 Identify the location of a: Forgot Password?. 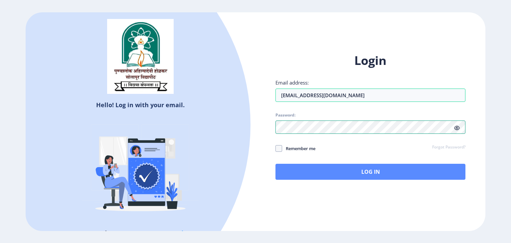
(449, 147).